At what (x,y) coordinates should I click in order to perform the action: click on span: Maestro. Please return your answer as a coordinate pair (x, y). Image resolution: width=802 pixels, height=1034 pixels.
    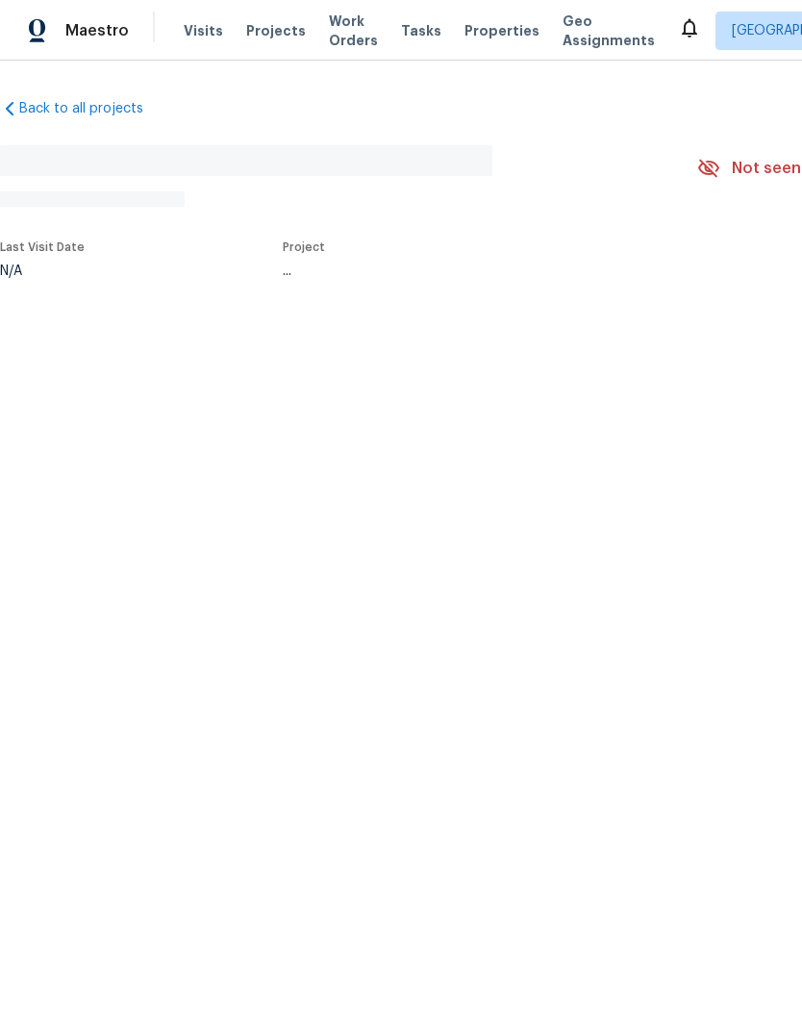
    Looking at the image, I should click on (97, 31).